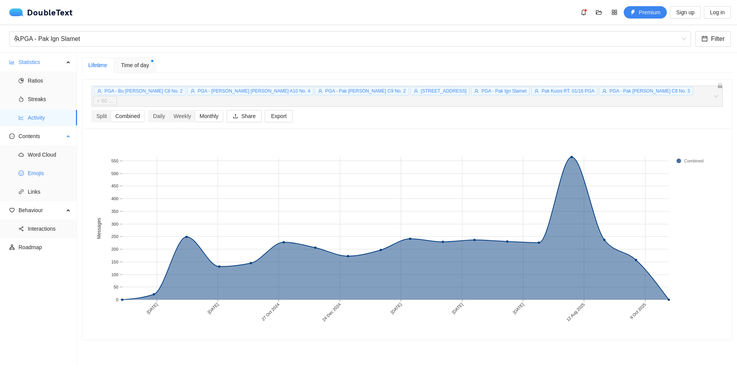 This screenshot has width=737, height=368. What do you see at coordinates (41, 62) in the screenshot?
I see `span: Statistics` at bounding box center [41, 62].